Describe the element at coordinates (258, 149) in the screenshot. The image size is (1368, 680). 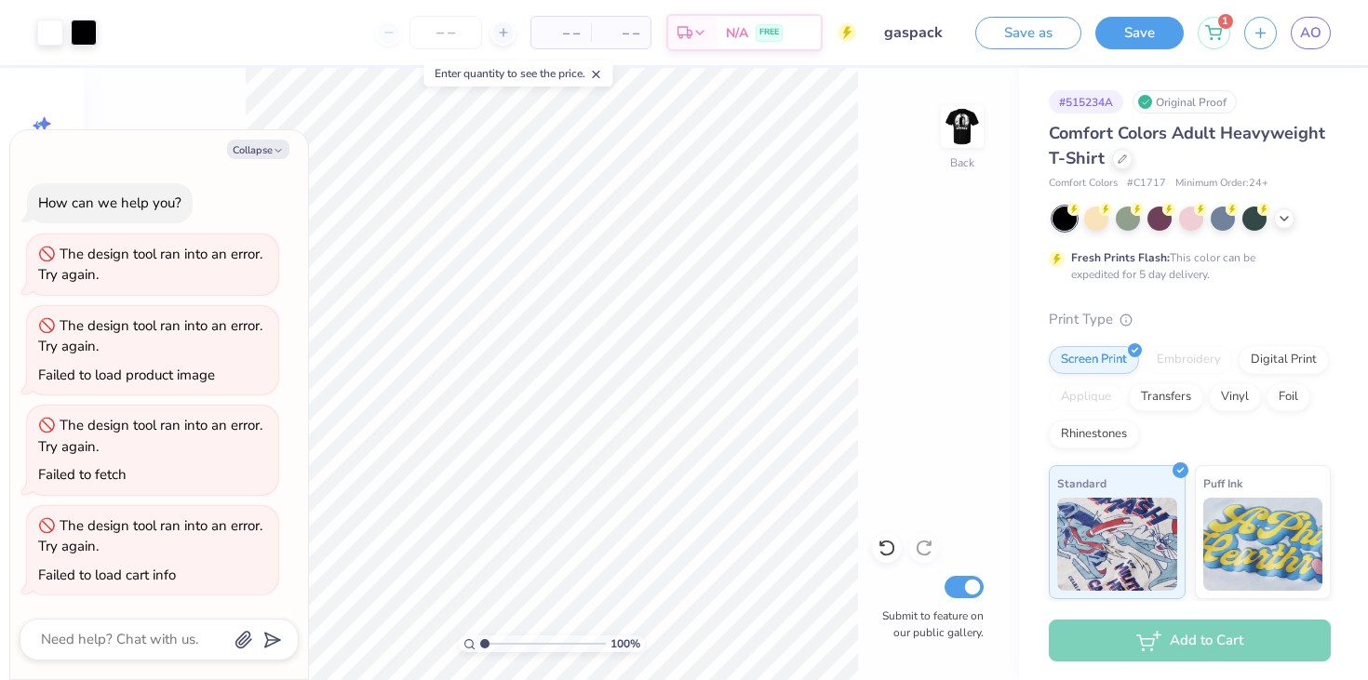
I see `button: Collapse` at that location.